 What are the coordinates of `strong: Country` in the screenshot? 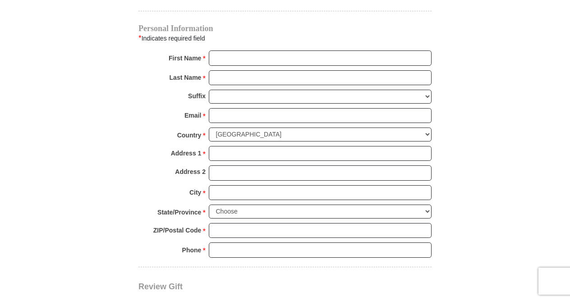 It's located at (189, 135).